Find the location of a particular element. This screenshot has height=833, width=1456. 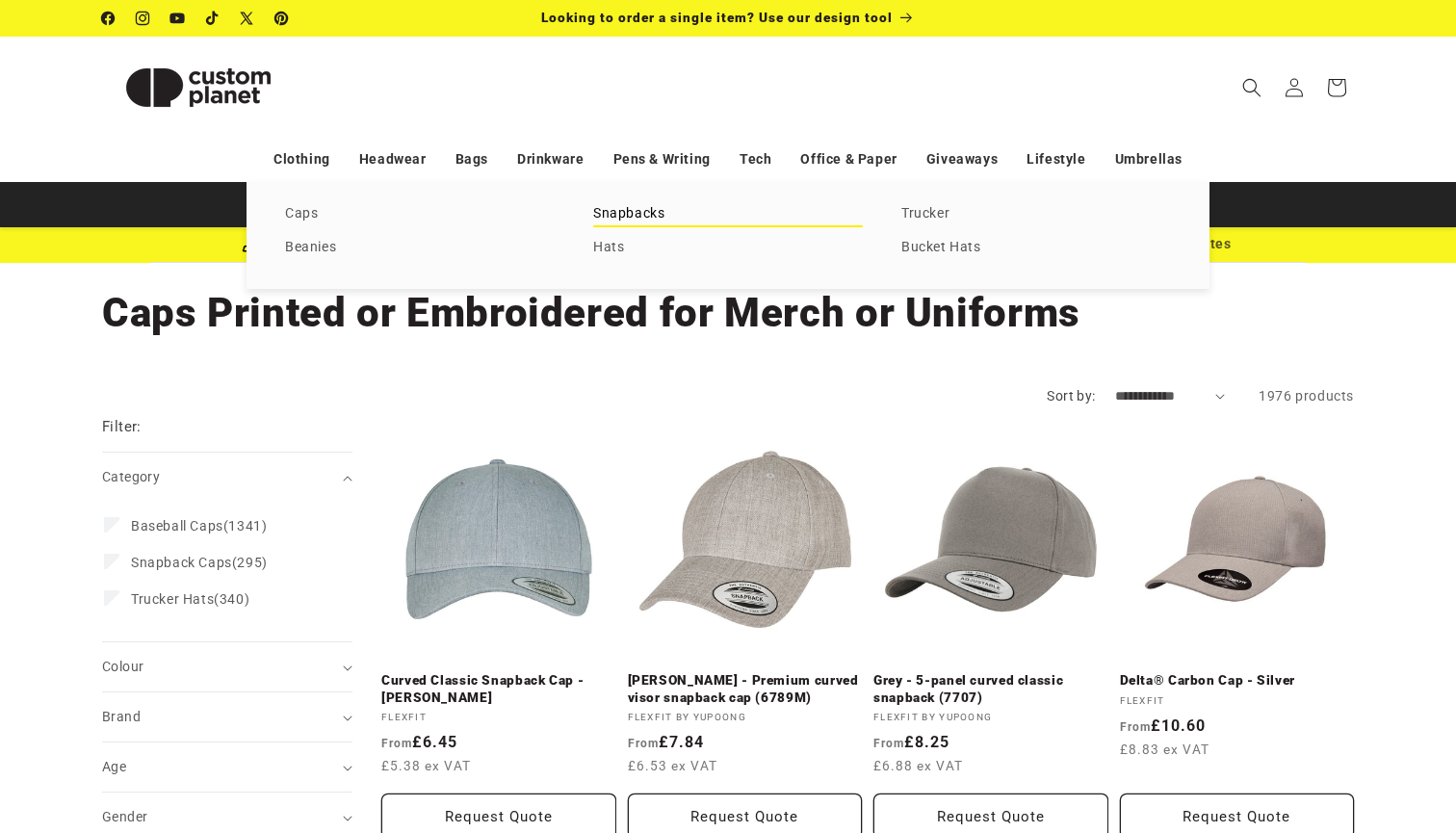

a: Beanies is located at coordinates (420, 247).